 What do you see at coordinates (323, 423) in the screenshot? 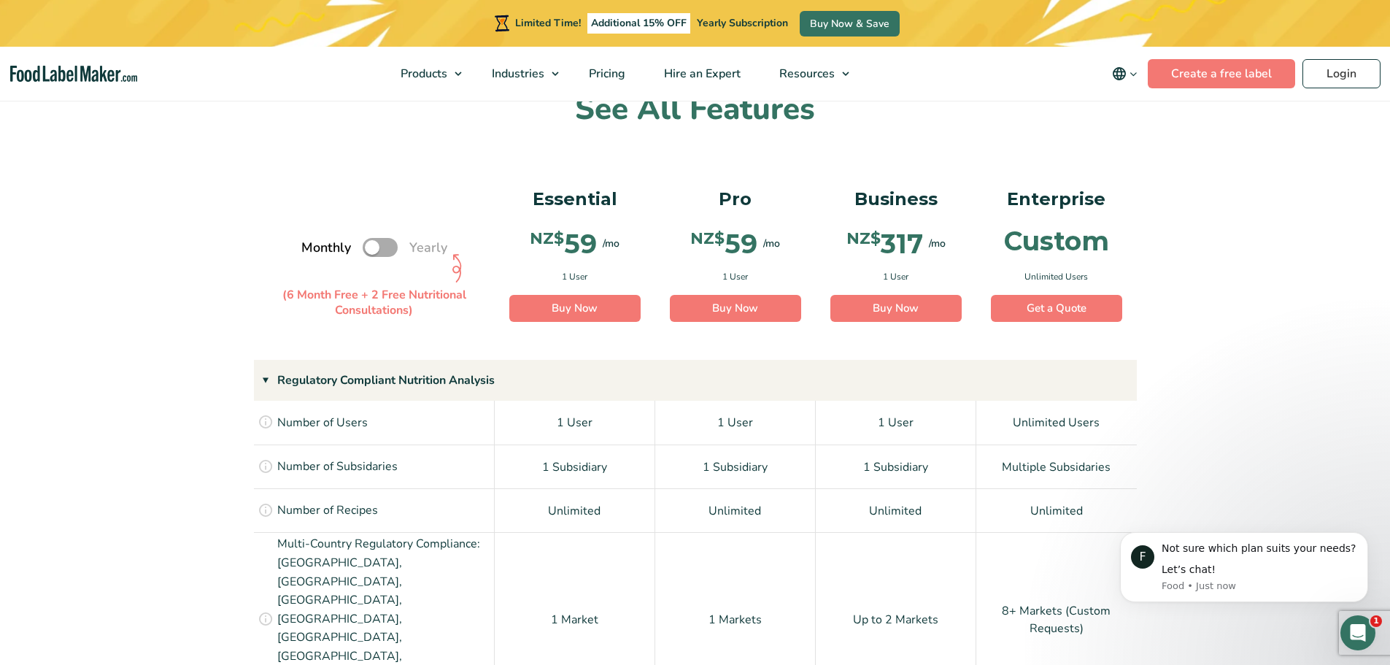
I see `p: Number of Users` at bounding box center [323, 423].